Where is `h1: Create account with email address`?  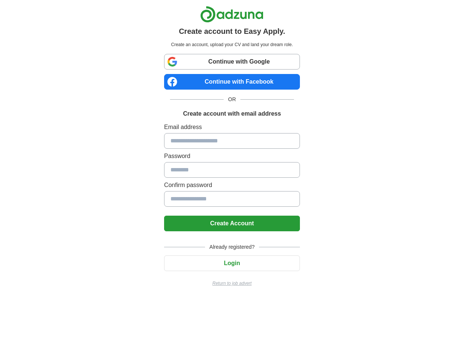
h1: Create account with email address is located at coordinates (232, 114).